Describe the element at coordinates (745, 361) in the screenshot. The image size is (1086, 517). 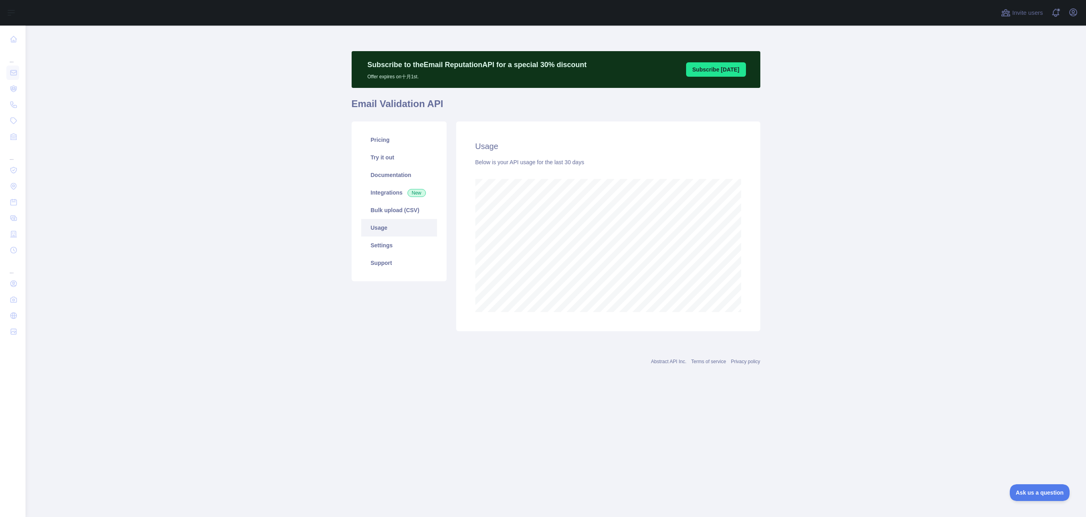
I see `a: Privacy policy` at that location.